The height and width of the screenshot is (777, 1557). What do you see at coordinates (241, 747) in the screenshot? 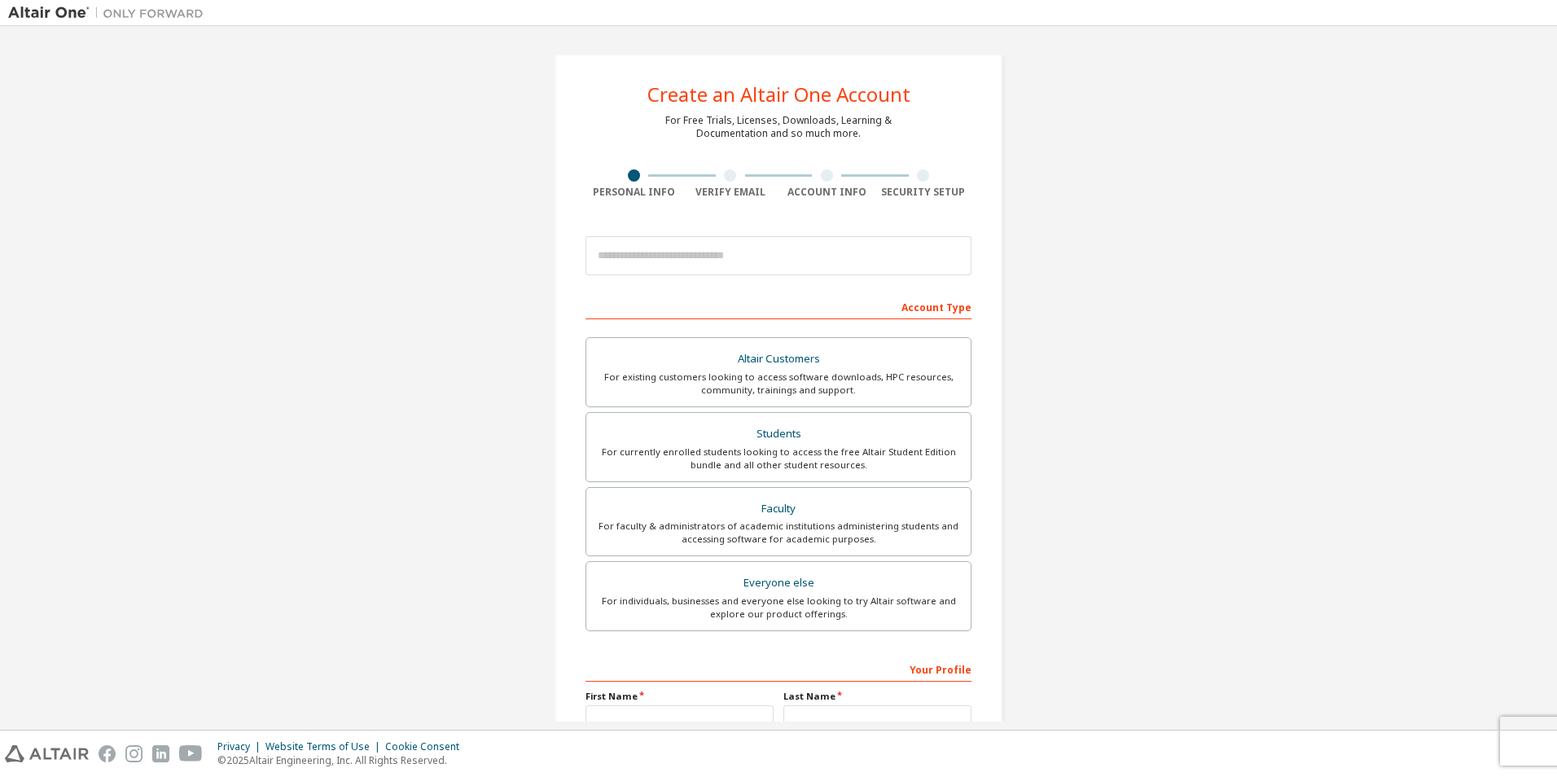
I see `div: Privacy` at bounding box center [241, 747].